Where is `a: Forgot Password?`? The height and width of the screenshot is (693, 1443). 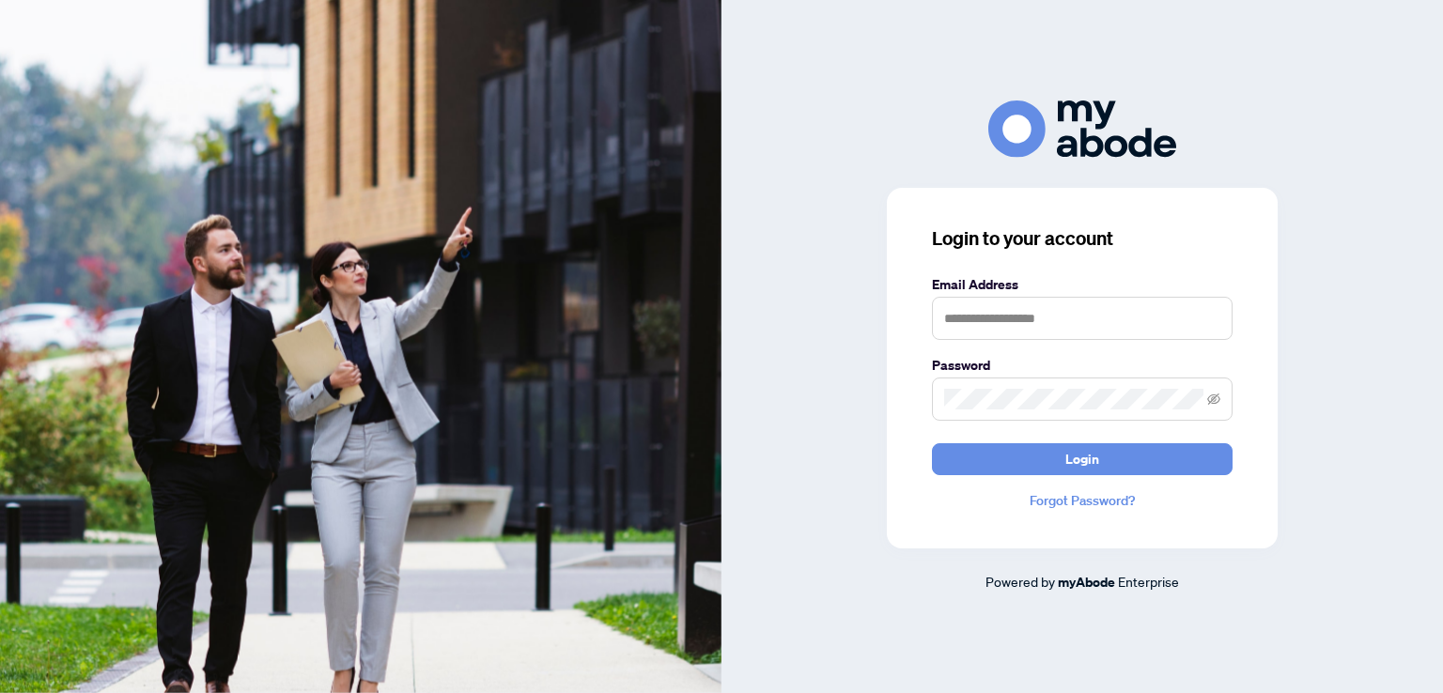 a: Forgot Password? is located at coordinates (1082, 501).